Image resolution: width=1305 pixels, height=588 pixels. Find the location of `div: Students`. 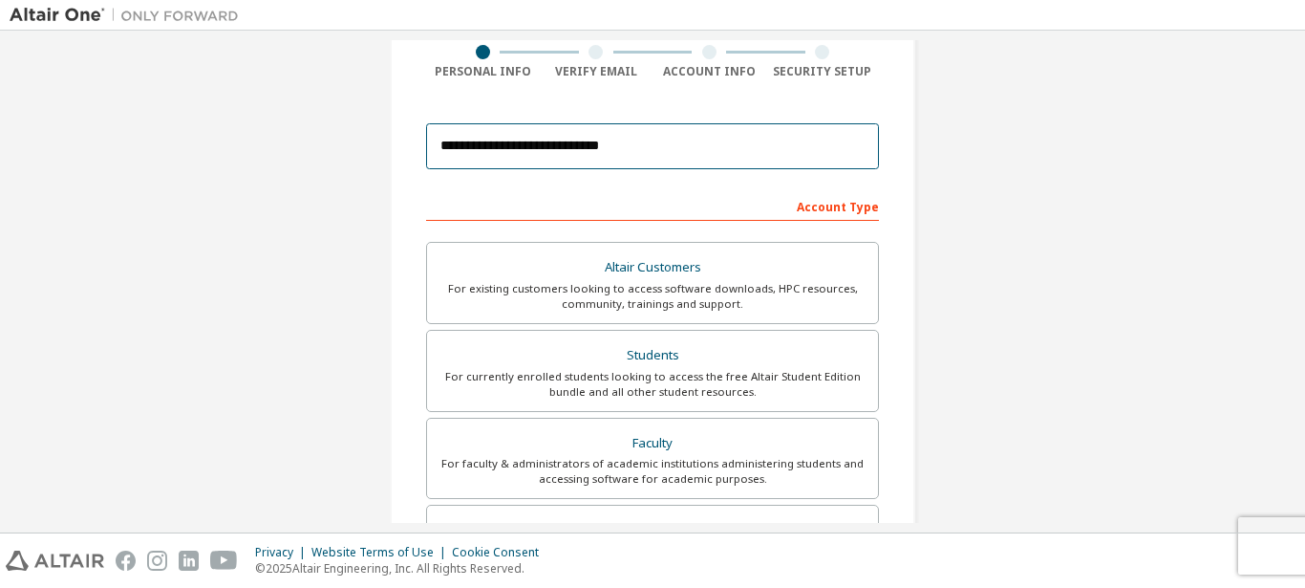

div: Students is located at coordinates (653, 355).